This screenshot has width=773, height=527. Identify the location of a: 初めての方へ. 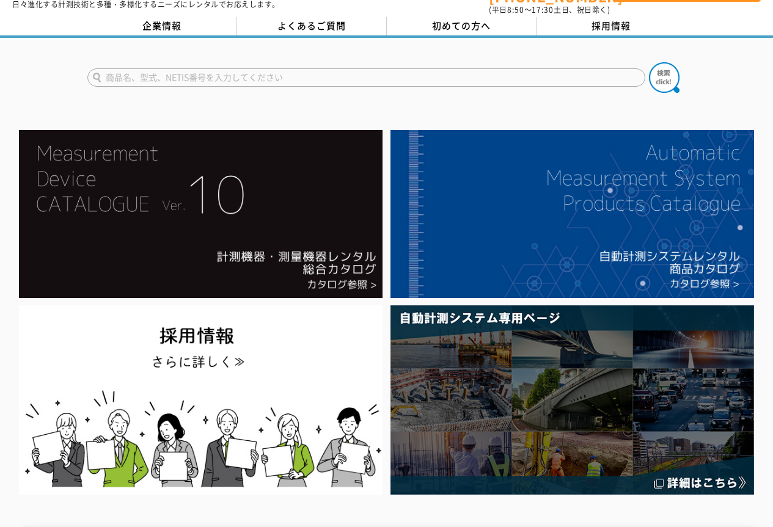
(461, 26).